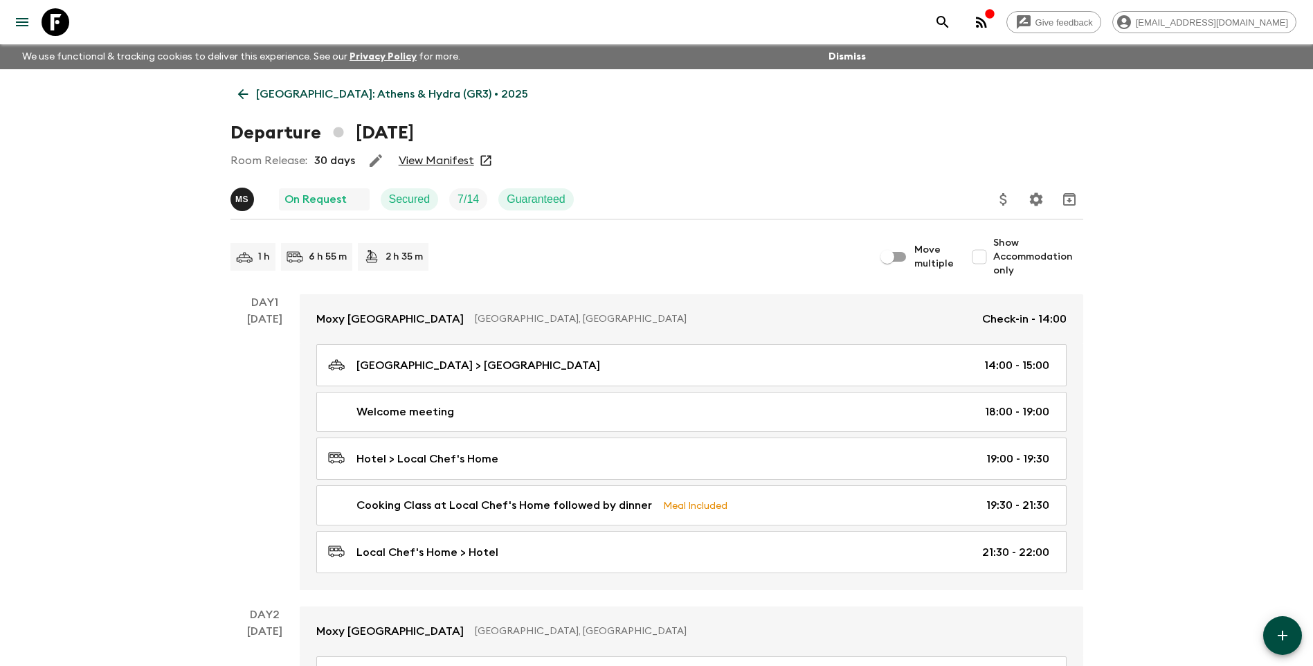  Describe the element at coordinates (244, 197) in the screenshot. I see `span: Magda Sotiriadis` at that location.